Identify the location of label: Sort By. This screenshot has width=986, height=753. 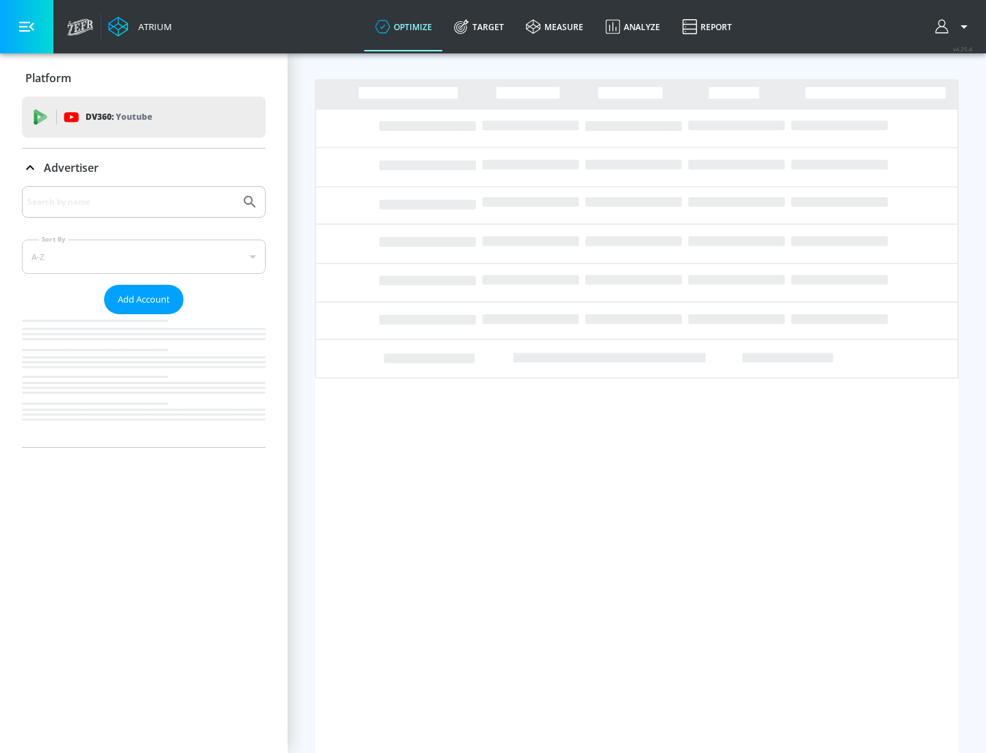
(53, 239).